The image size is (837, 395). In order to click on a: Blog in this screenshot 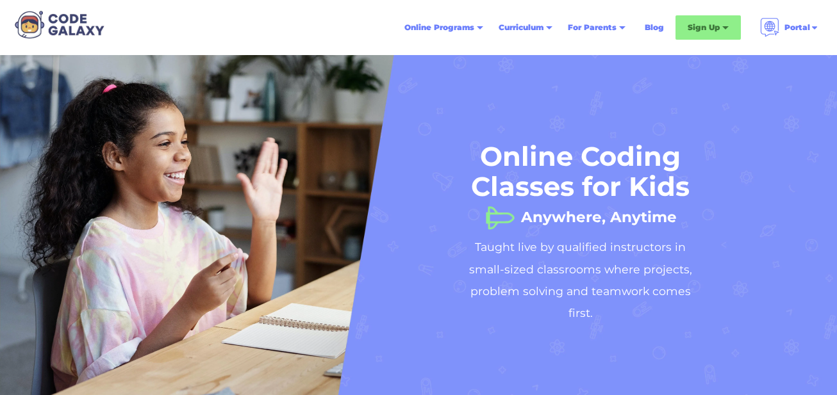, I will do `click(654, 28)`.